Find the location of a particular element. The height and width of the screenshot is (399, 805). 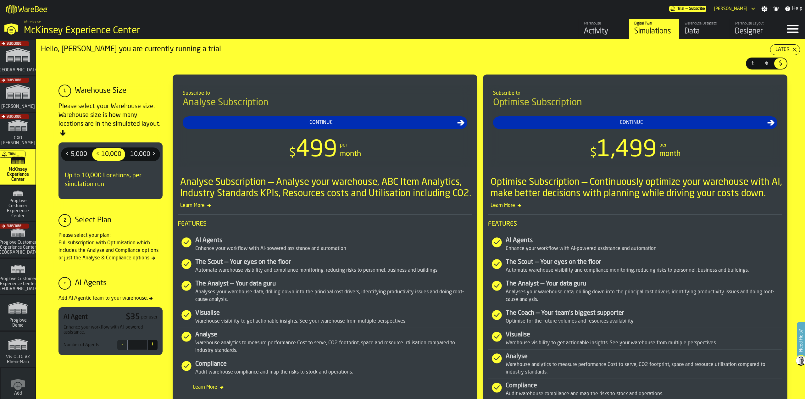

div: Automate warehouse visibility and compliance monitoring, reducing risks to personnel, business an... is located at coordinates (334, 271).